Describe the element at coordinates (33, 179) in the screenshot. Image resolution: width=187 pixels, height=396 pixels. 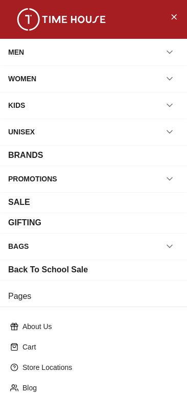
I see `div: PROMOTIONS` at that location.